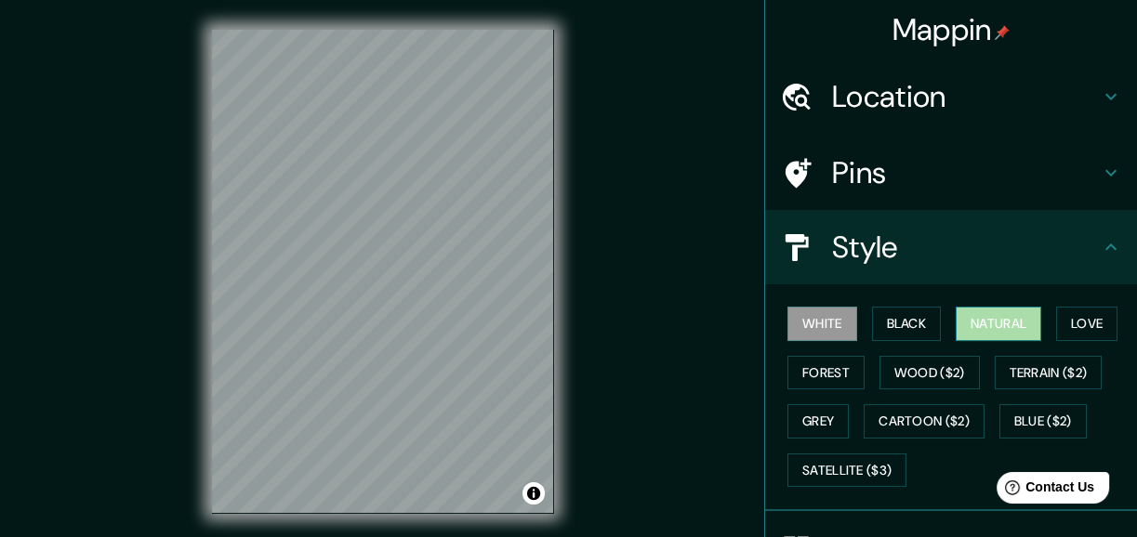 This screenshot has width=1137, height=537. I want to click on button: Blue ($2), so click(1043, 421).